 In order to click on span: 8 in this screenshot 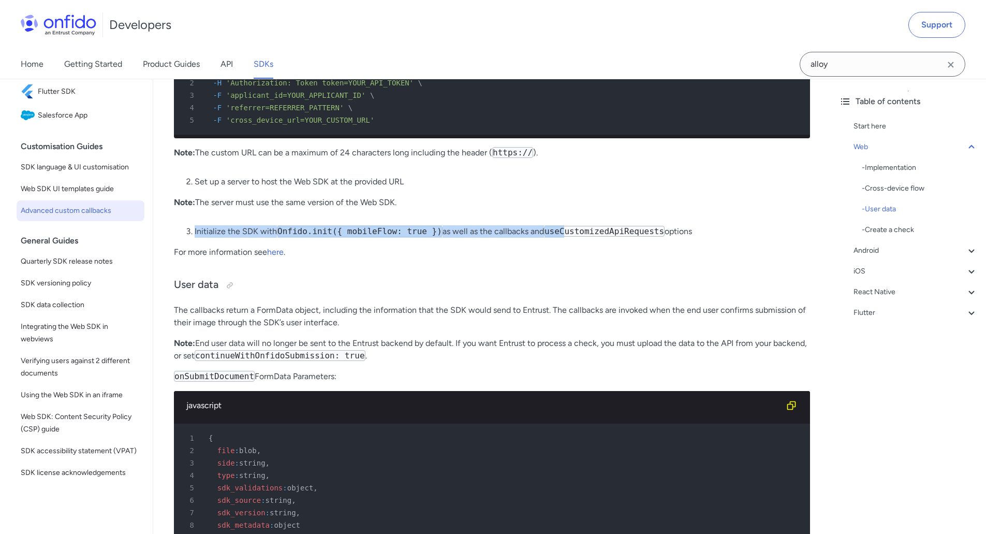, I will do `click(190, 525)`.